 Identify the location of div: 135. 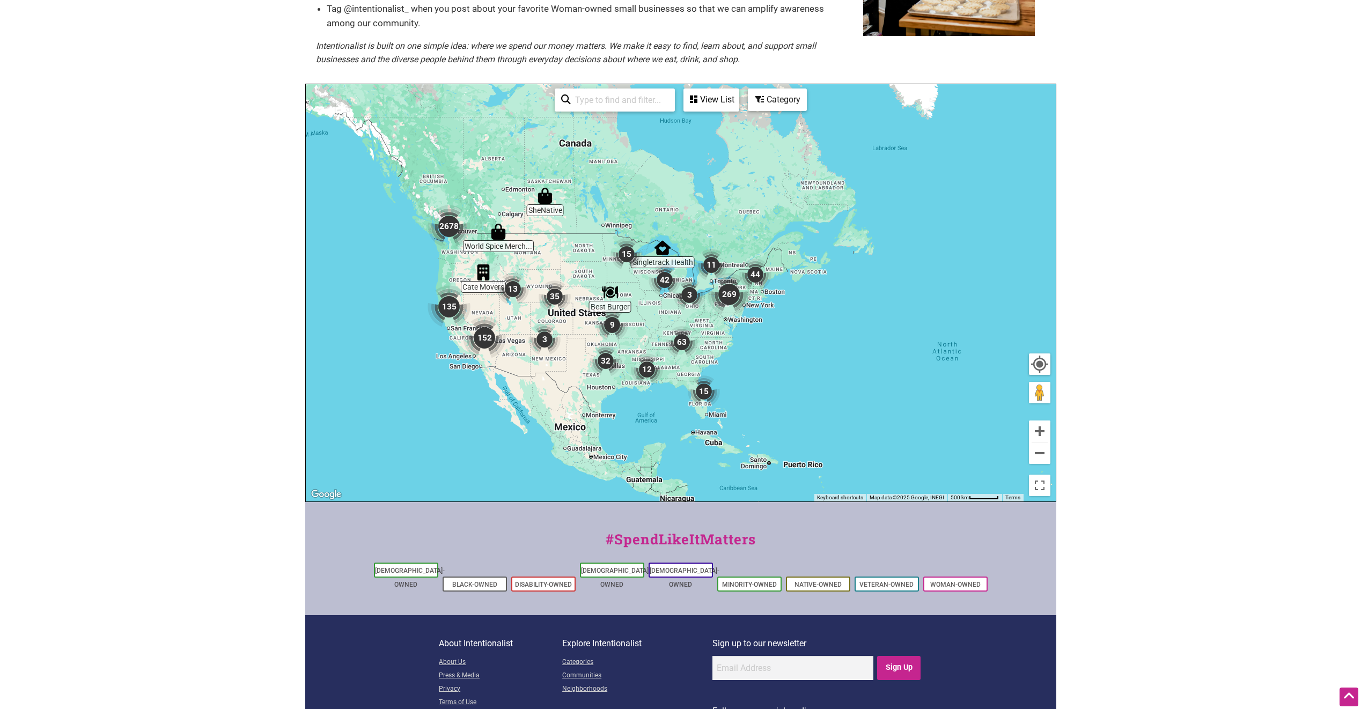
(449, 307).